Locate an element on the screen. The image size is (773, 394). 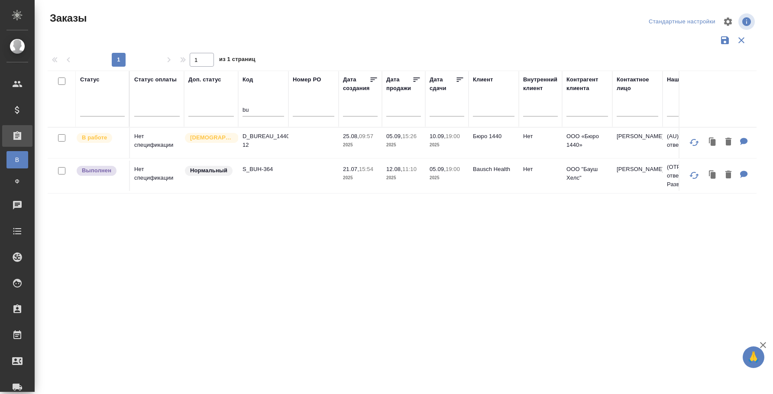
span: В is located at coordinates (17, 160).